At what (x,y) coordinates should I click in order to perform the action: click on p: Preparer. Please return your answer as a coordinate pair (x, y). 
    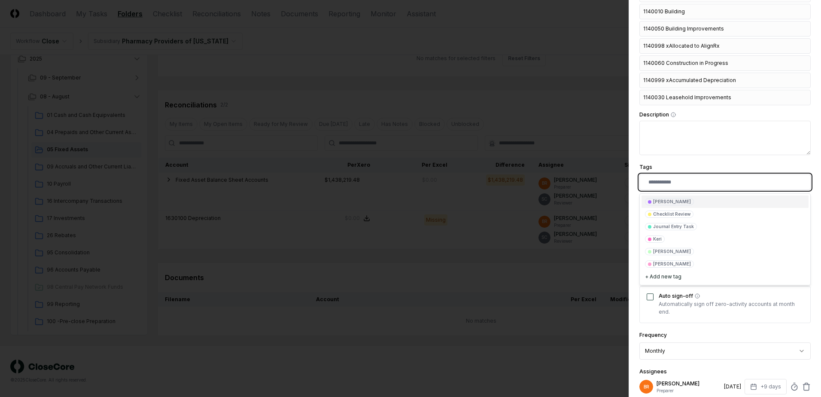
    Looking at the image, I should click on (688, 390).